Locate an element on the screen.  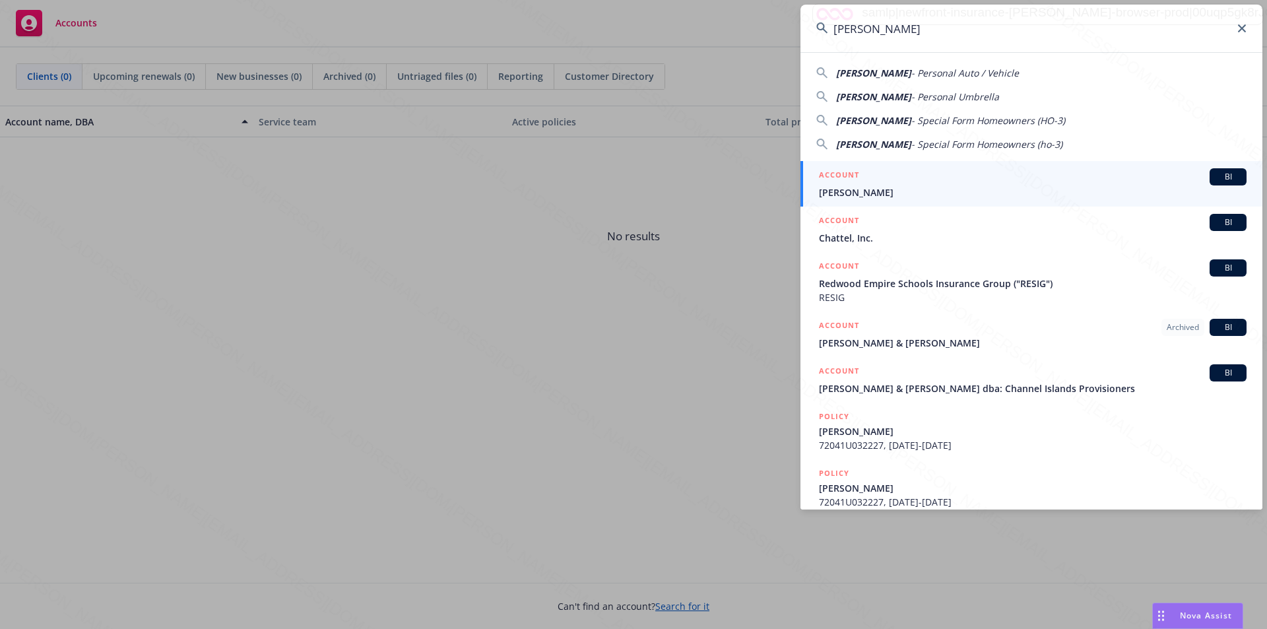
button: Nova Assist is located at coordinates (1198, 616).